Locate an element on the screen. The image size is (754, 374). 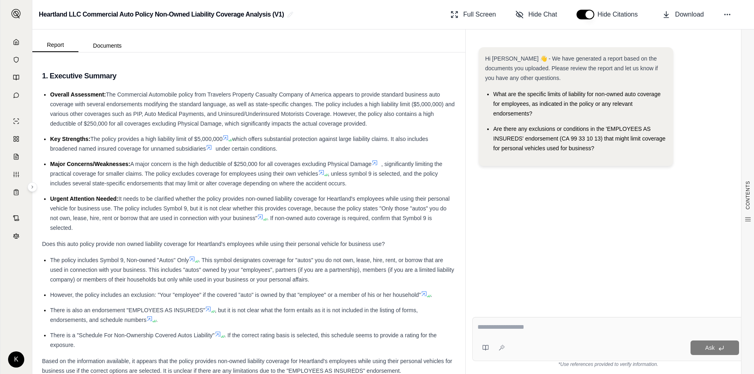
span: Hide Chat is located at coordinates (542, 15).